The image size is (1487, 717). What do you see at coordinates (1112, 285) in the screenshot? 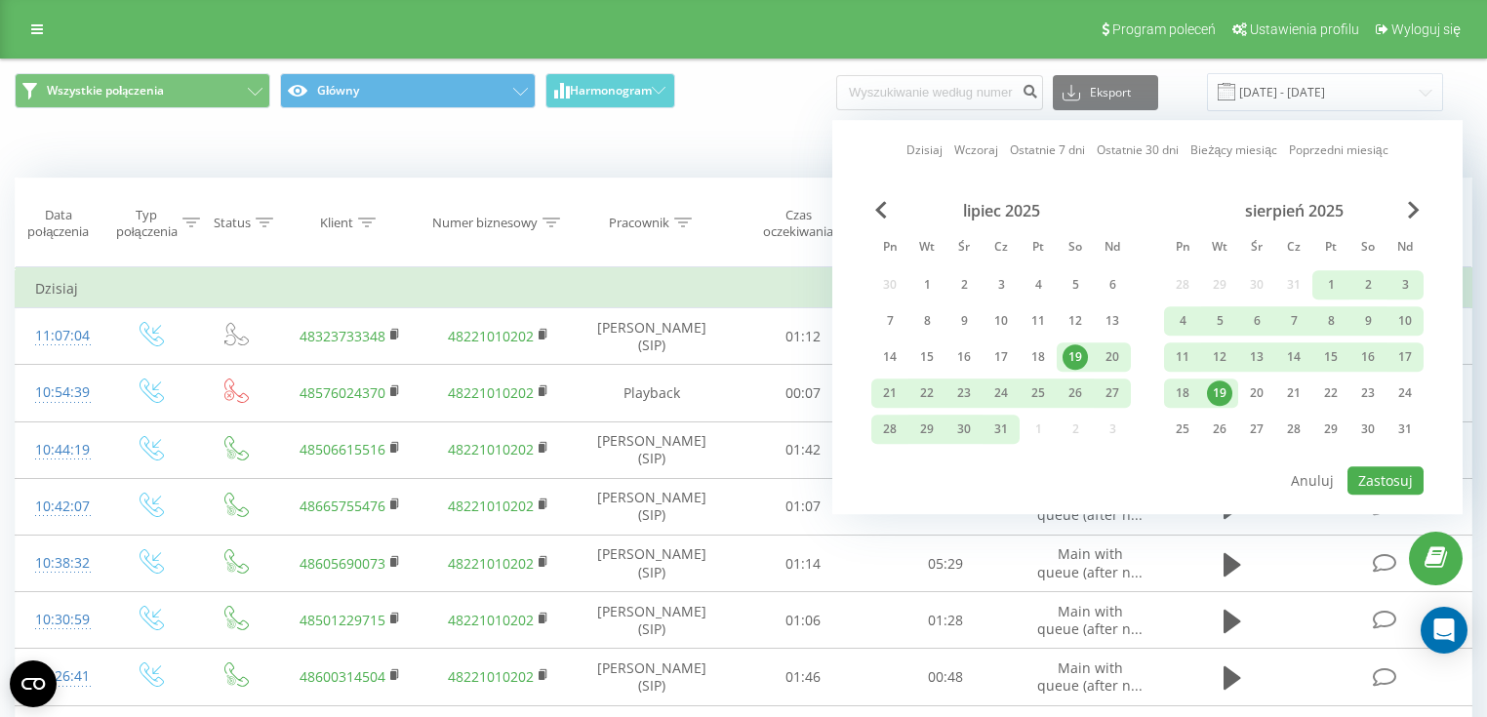
I see `div: ndz 6 lip 2025` at bounding box center [1112, 285].